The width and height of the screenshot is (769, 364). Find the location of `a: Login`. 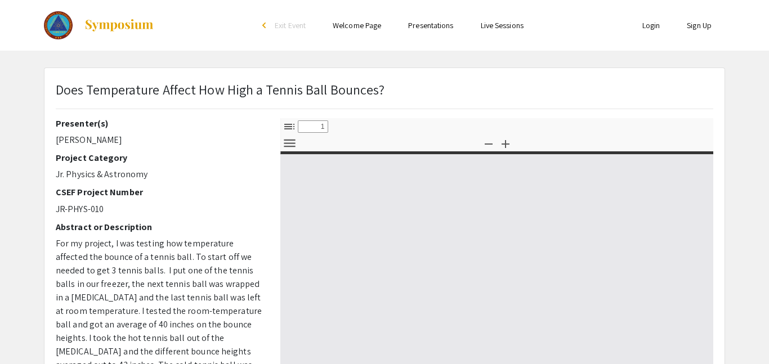

a: Login is located at coordinates (652, 25).